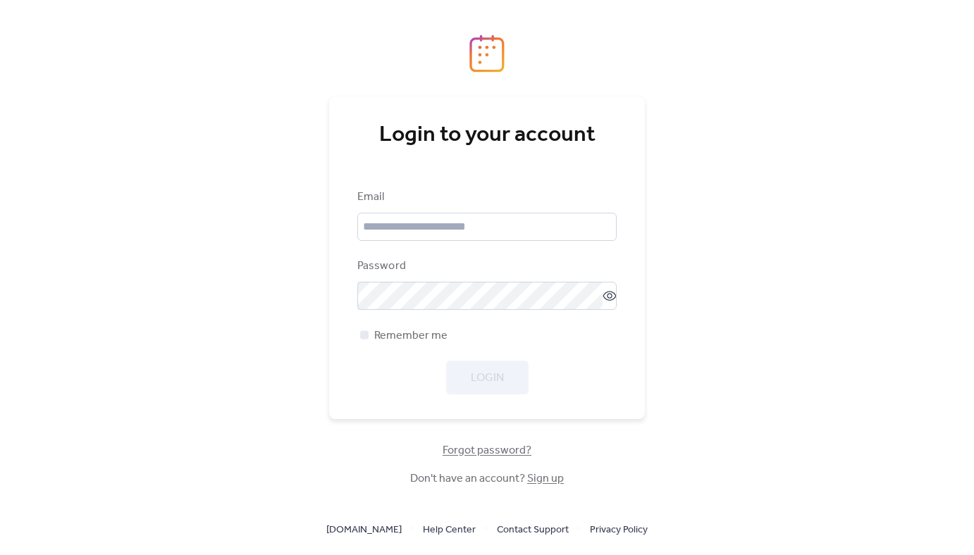 The width and height of the screenshot is (974, 555). Describe the element at coordinates (486, 197) in the screenshot. I see `div: Email` at that location.